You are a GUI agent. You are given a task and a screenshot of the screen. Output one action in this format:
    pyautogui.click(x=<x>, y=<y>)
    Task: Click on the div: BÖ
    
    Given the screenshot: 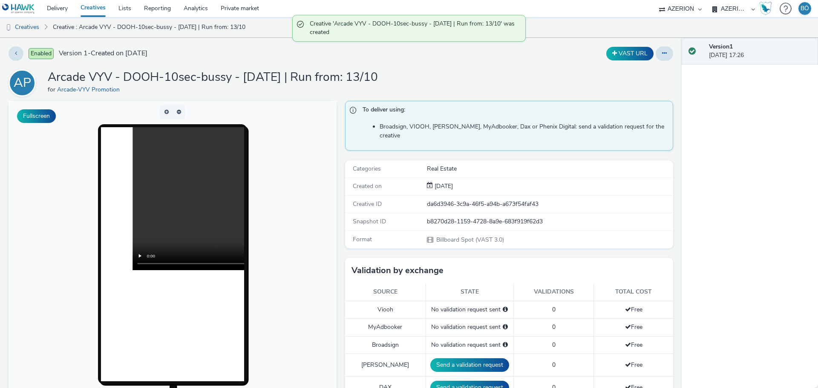 What is the action you would take?
    pyautogui.click(x=805, y=9)
    